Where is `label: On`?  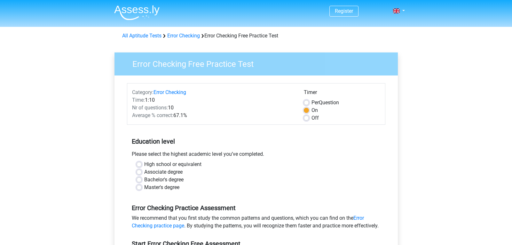
label: On is located at coordinates (315, 110).